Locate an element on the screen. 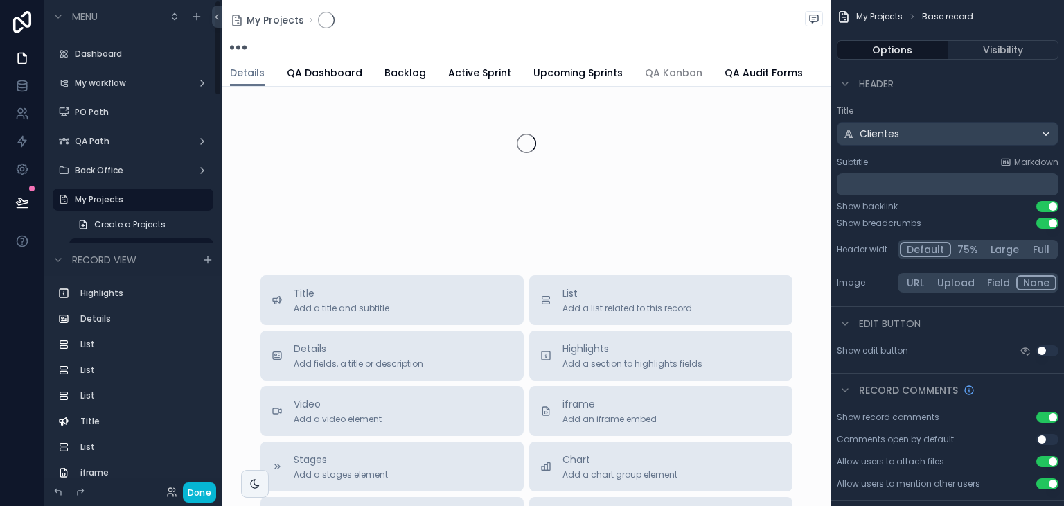  span: Add a video element is located at coordinates (337, 419).